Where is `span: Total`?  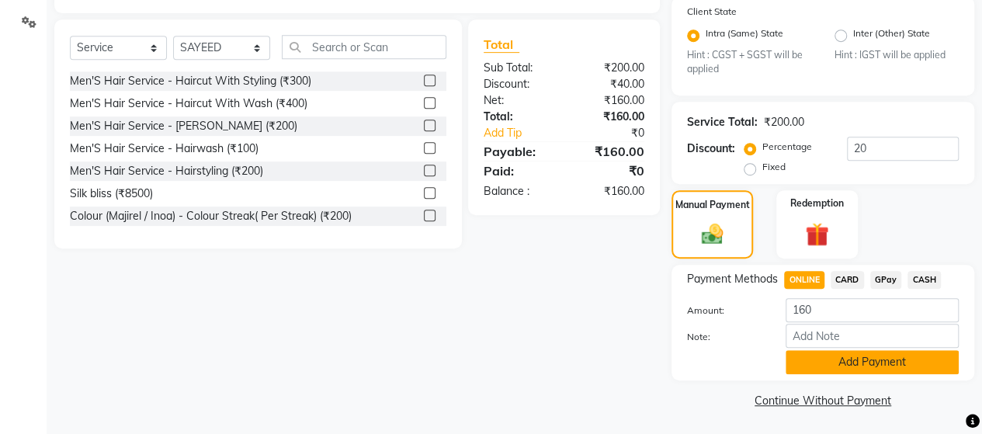 span: Total is located at coordinates (501, 44).